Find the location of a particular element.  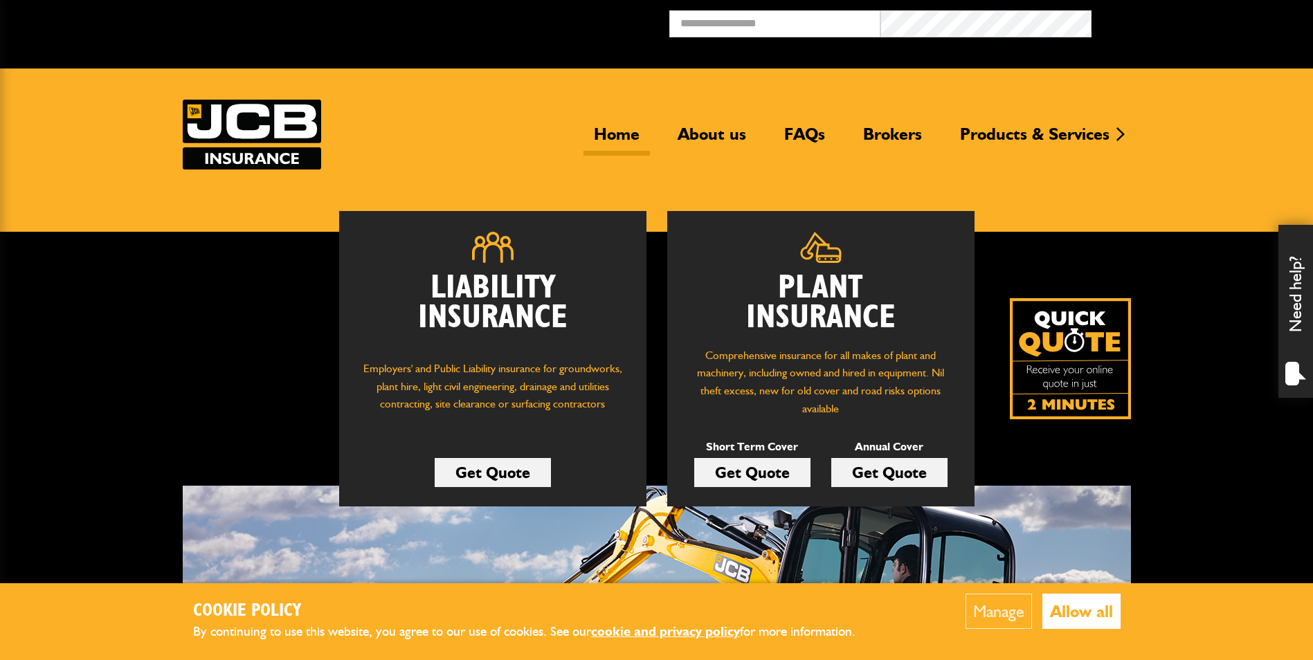

button: Broker Login is located at coordinates (1197, 21).